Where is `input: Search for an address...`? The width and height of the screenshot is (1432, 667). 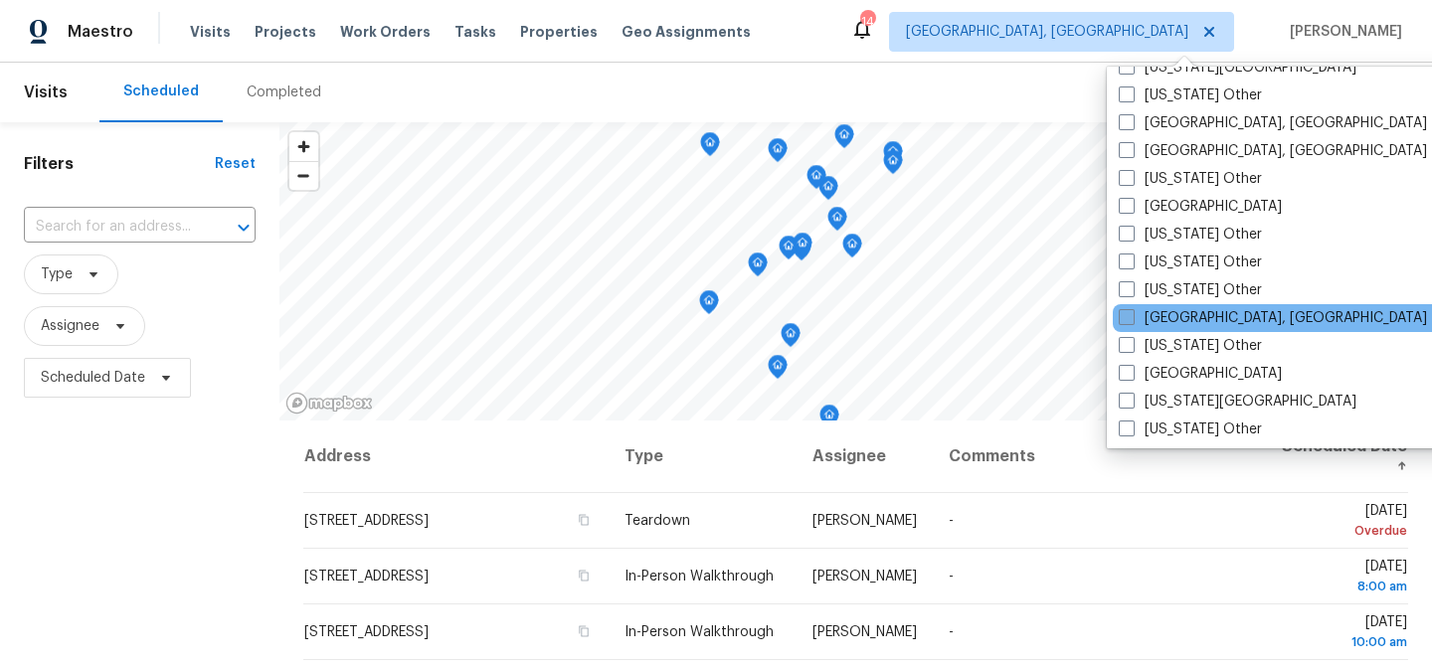 input: Search for an address... is located at coordinates (111, 227).